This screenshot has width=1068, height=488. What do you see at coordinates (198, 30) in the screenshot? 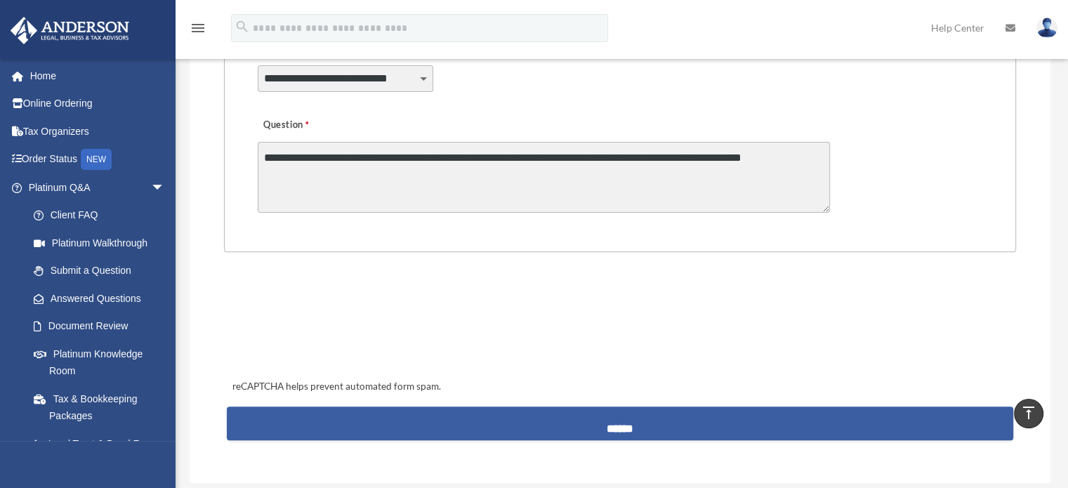
I see `a: menu` at bounding box center [198, 30].